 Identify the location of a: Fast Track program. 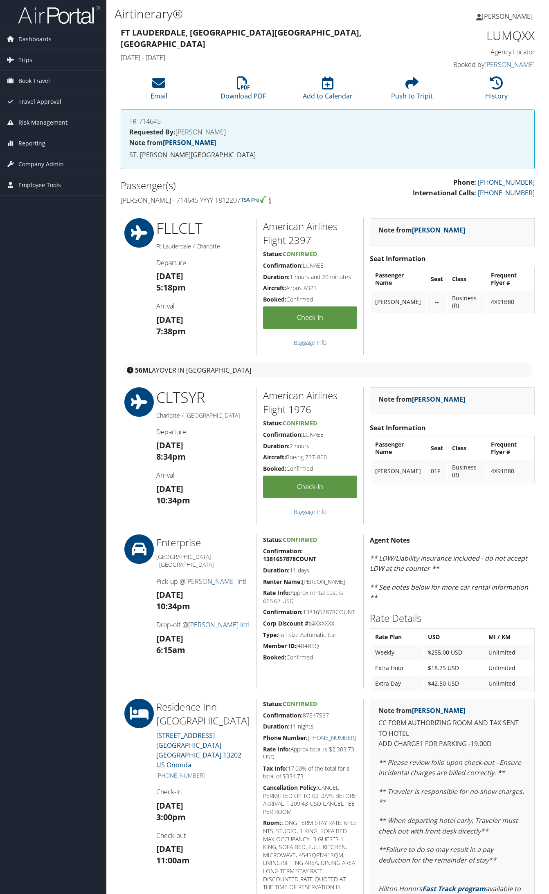
(453, 889).